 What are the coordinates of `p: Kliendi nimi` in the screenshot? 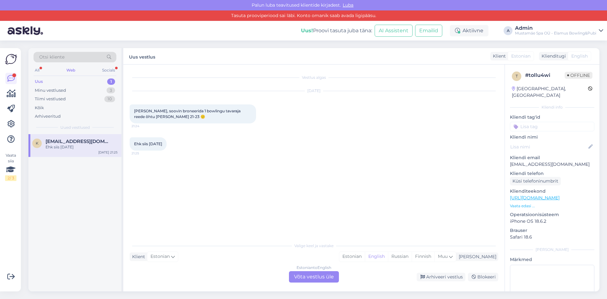 It's located at (552, 137).